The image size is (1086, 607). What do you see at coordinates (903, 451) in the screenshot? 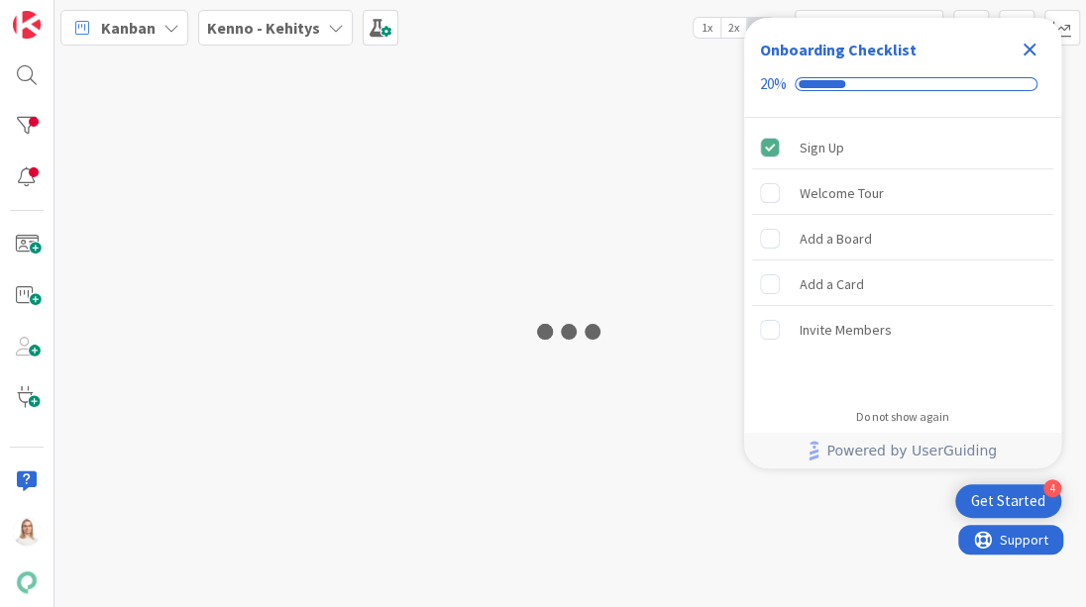
I see `a: Powered by UserGuiding` at bounding box center [903, 451].